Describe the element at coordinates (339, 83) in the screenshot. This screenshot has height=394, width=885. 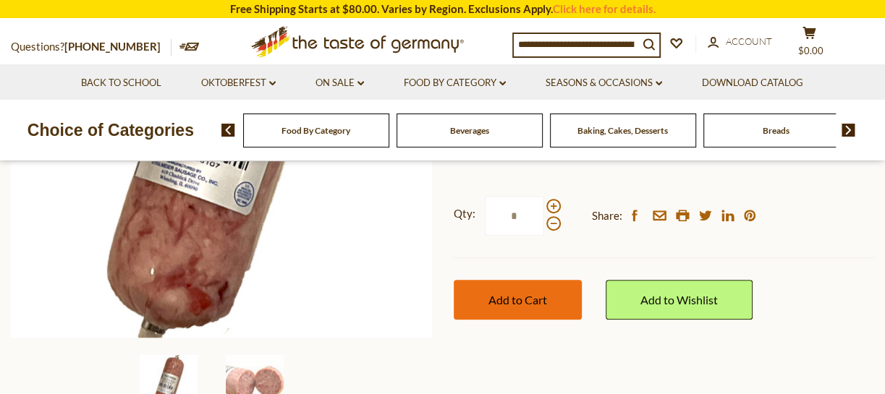
I see `a: On Sale` at that location.